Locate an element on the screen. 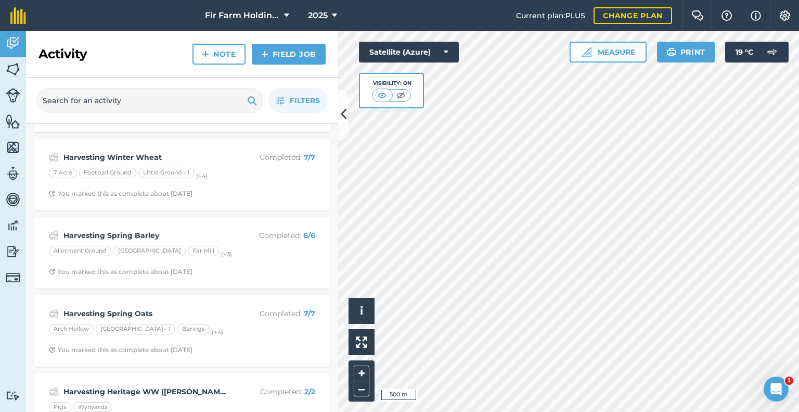 The image size is (799, 412). div: Barings is located at coordinates (194, 329).